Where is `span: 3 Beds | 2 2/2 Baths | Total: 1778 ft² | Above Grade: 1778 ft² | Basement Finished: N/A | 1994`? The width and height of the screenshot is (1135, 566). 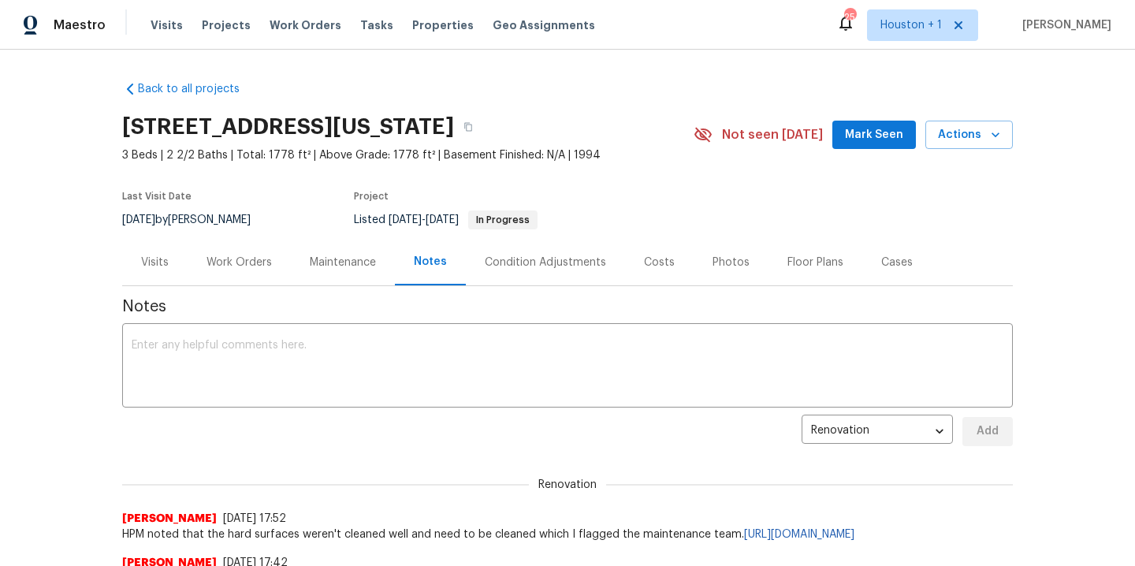
span: 3 Beds | 2 2/2 Baths | Total: 1778 ft² | Above Grade: 1778 ft² | Basement Finished: N/A | 1994 is located at coordinates (407, 155).